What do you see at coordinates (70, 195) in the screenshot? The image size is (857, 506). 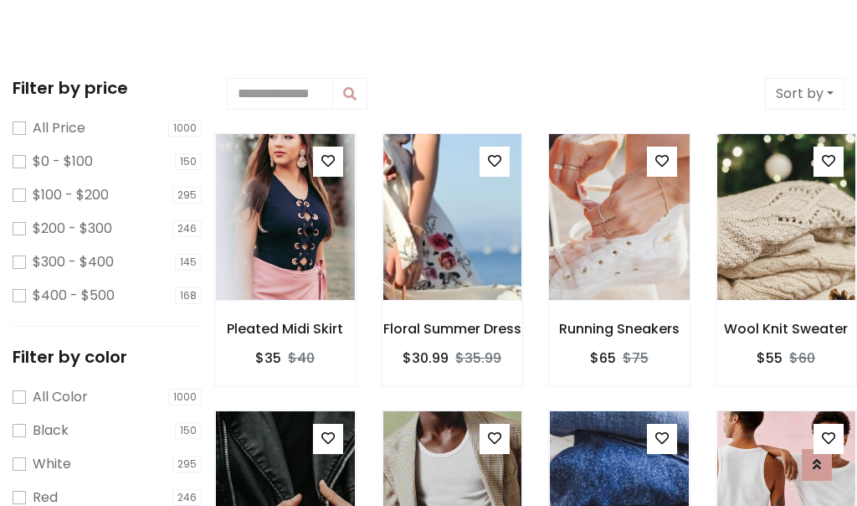 I see `label: $100 - $200` at bounding box center [70, 195].